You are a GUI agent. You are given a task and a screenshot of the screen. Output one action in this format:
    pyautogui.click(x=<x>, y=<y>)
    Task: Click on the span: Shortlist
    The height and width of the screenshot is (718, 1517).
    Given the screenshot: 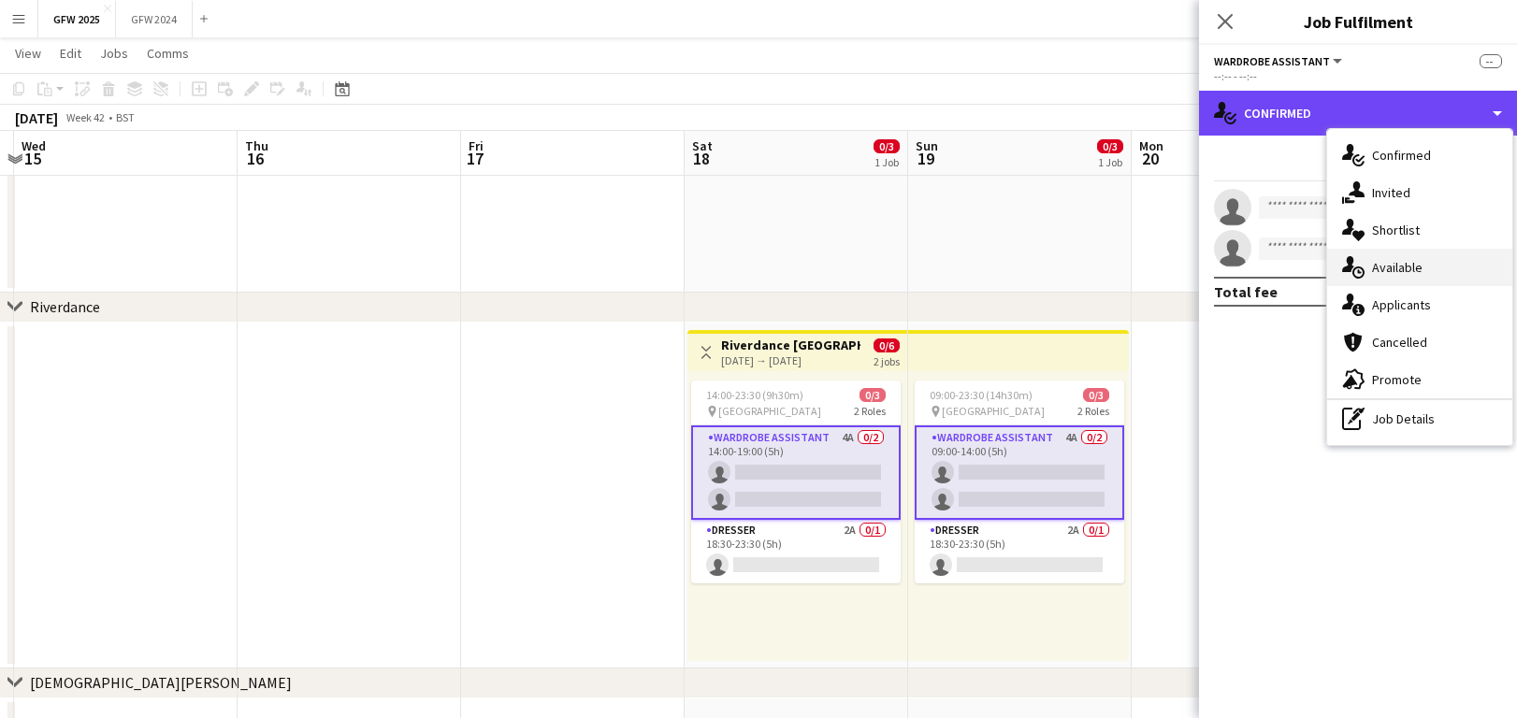 What is the action you would take?
    pyautogui.click(x=1395, y=230)
    